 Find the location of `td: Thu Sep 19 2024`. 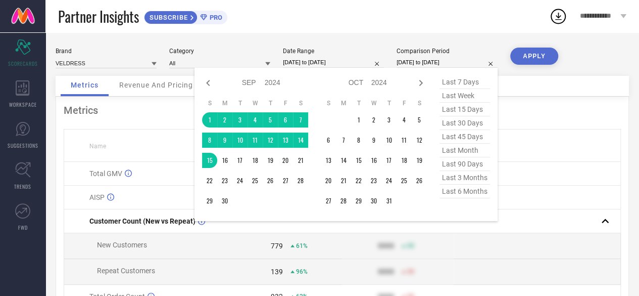

td: Thu Sep 19 2024 is located at coordinates (270, 160).